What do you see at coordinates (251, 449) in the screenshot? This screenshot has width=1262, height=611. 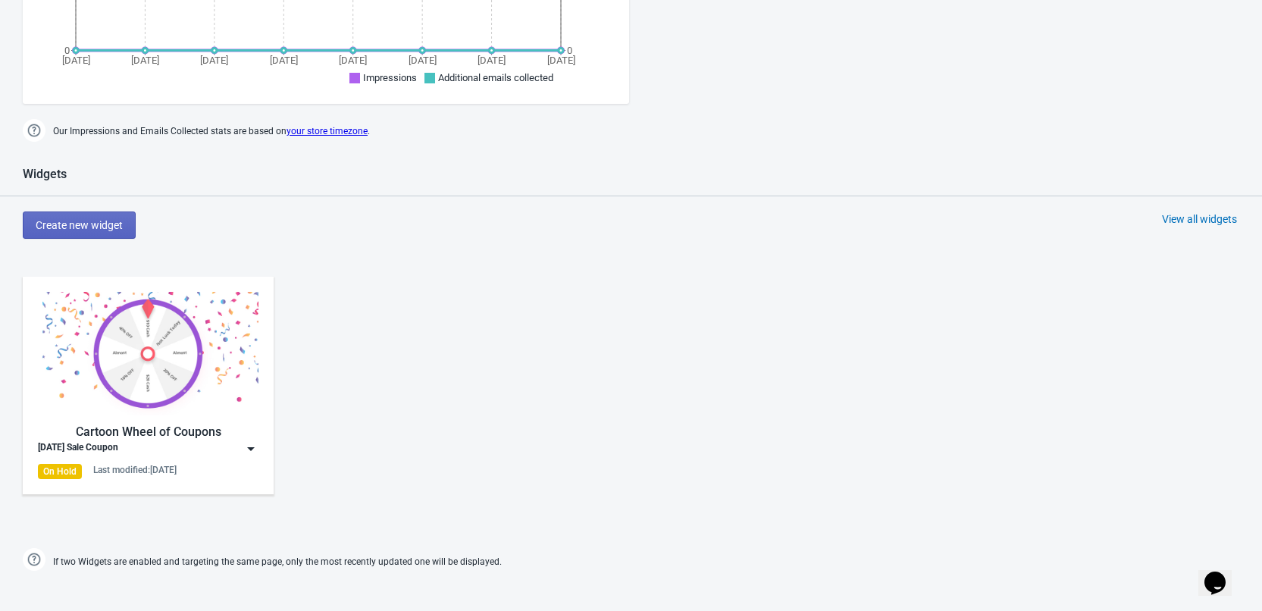 I see `img: dropdown.png` at bounding box center [251, 449].